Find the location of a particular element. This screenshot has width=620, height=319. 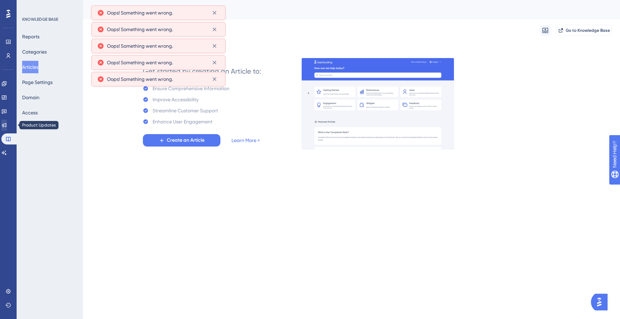

span: Need Help? is located at coordinates (30, 6).